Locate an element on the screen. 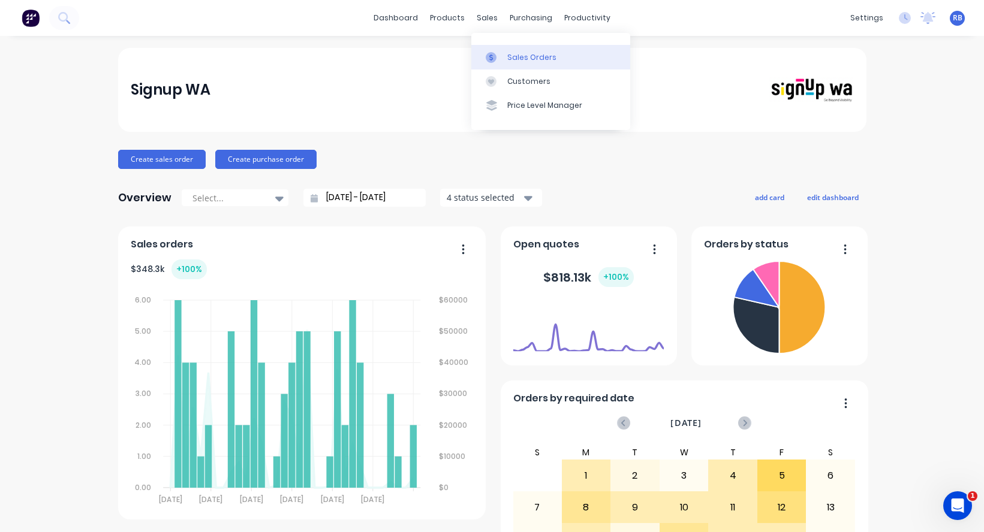 The image size is (984, 532). a: dashboard is located at coordinates (396, 18).